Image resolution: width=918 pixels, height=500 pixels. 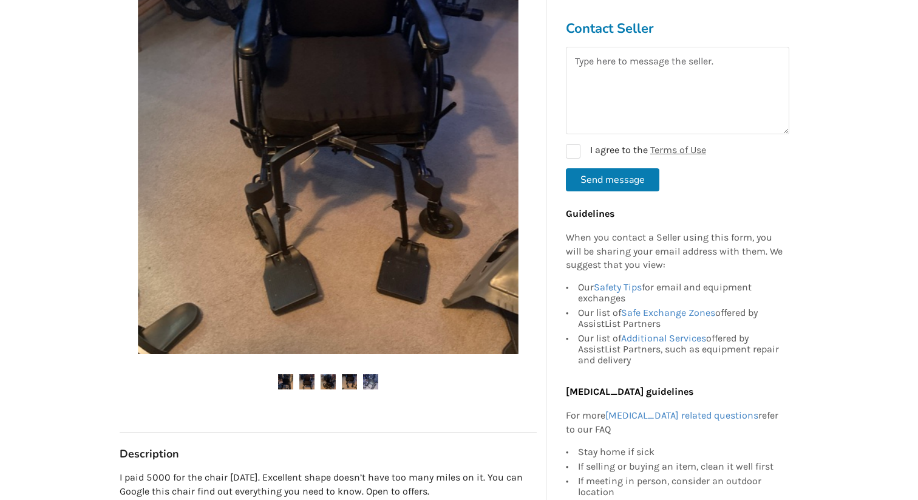 I want to click on button: Send message, so click(x=613, y=180).